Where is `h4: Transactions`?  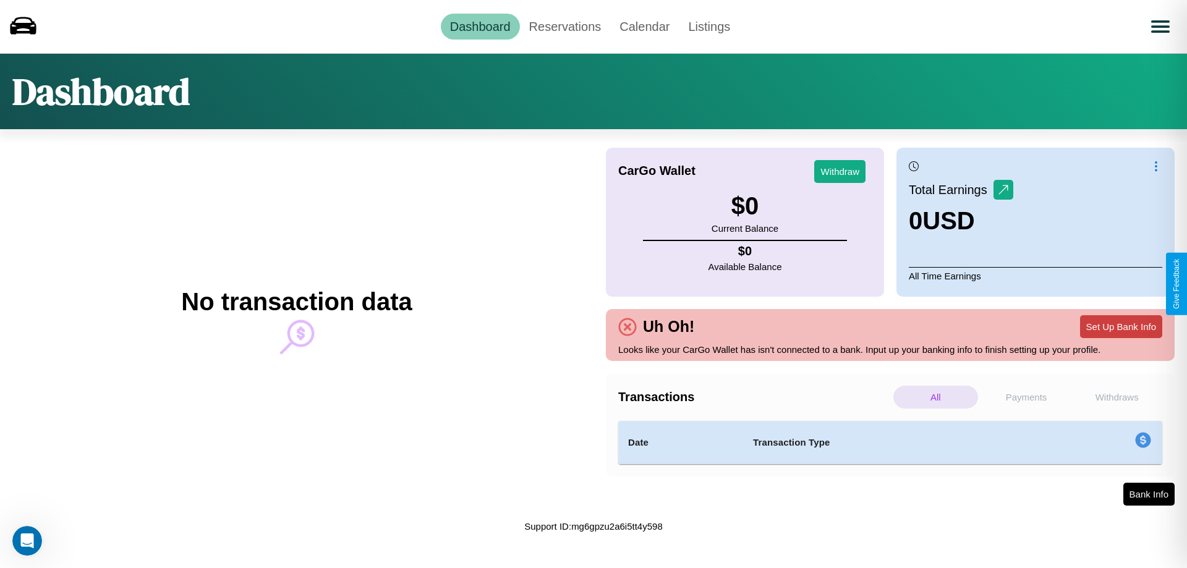 h4: Transactions is located at coordinates (754, 397).